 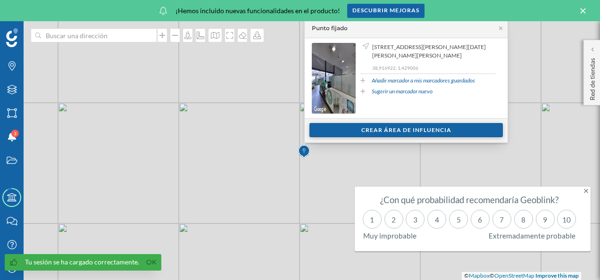 I want to click on div: 2, so click(x=394, y=219).